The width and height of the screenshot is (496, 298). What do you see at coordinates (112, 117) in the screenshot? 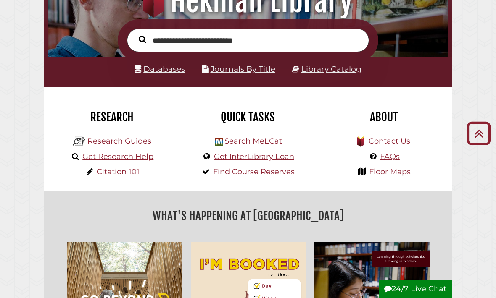
I see `h2: Research` at bounding box center [112, 117].